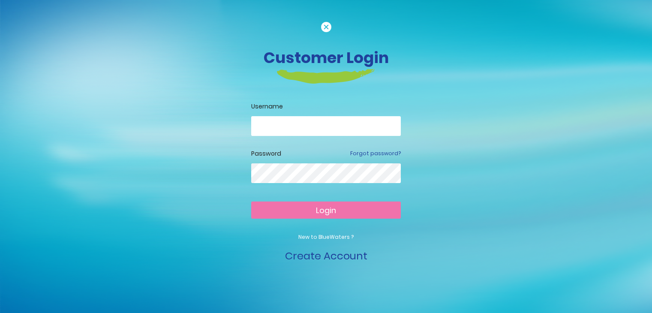 Image resolution: width=652 pixels, height=313 pixels. Describe the element at coordinates (326, 237) in the screenshot. I see `p: New to BlueWaters ?` at that location.